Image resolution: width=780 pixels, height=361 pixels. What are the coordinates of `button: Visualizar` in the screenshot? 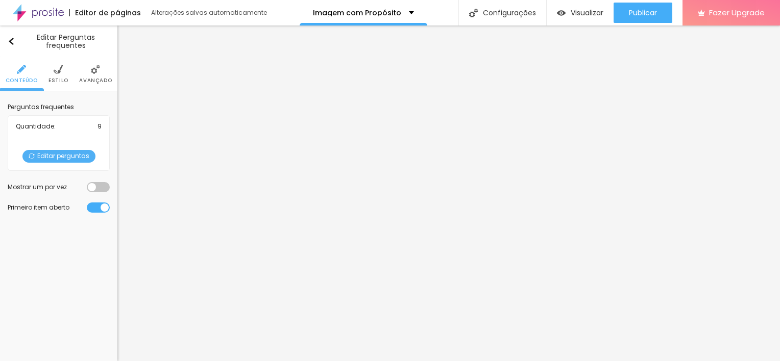 It's located at (580, 13).